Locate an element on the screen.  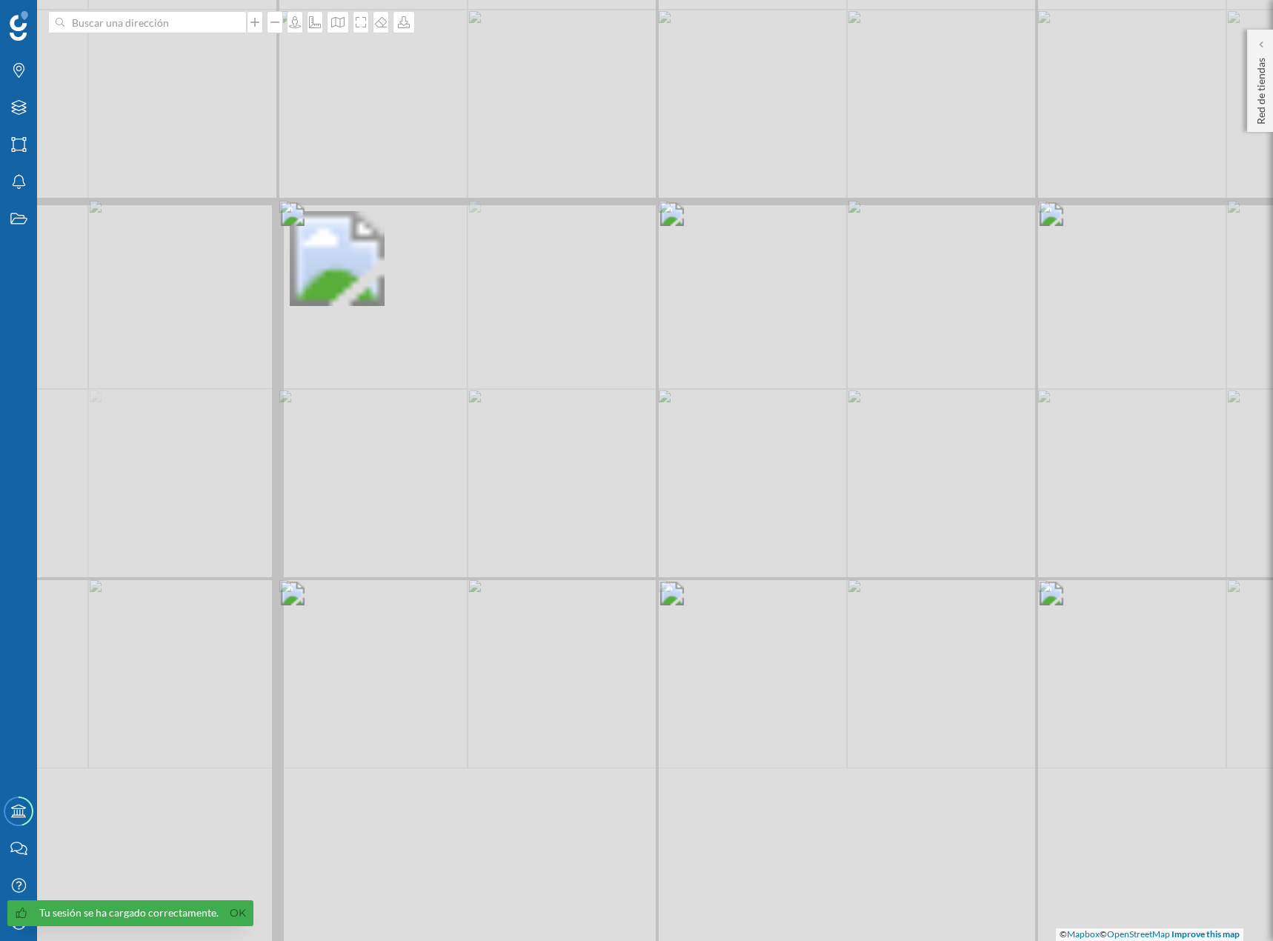
a: OpenStreetMap is located at coordinates (1138, 933).